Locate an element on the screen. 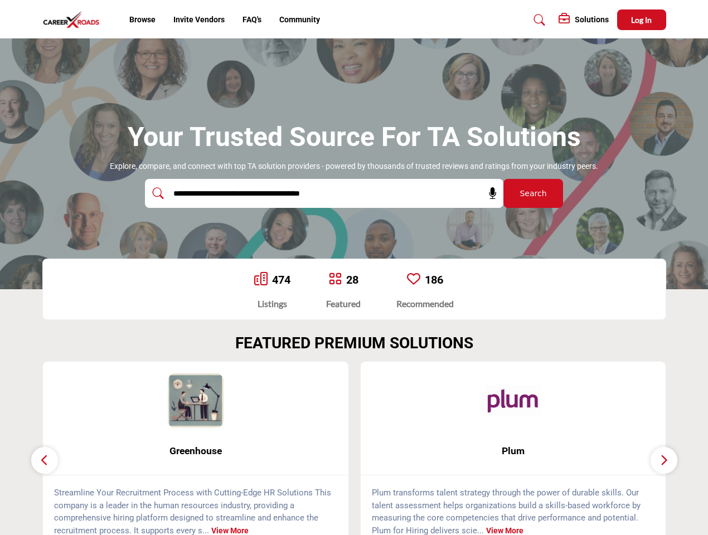 The image size is (708, 535). a: FAQ's is located at coordinates (252, 20).